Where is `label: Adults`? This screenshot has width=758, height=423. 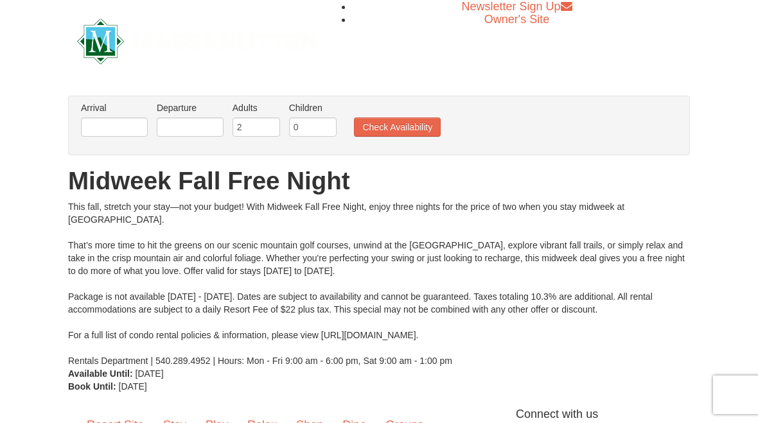
label: Adults is located at coordinates (256, 108).